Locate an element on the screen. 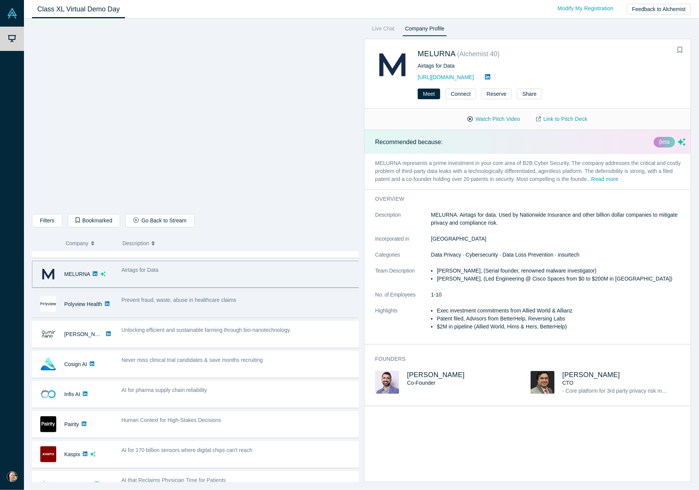 The height and width of the screenshot is (490, 699). dt: Team Description is located at coordinates (403, 279).